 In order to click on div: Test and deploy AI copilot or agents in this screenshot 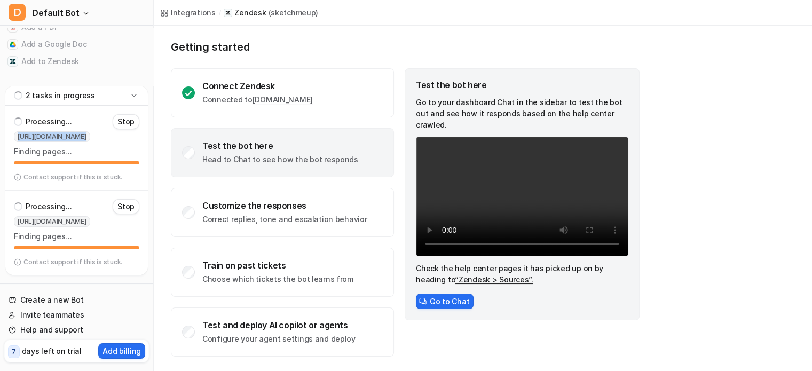, I will do `click(279, 325)`.